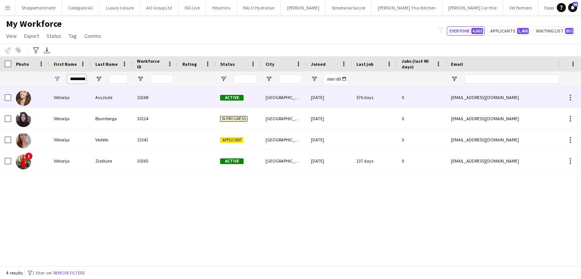 The height and width of the screenshot is (279, 581). What do you see at coordinates (106, 64) in the screenshot?
I see `span: Last Name` at bounding box center [106, 64].